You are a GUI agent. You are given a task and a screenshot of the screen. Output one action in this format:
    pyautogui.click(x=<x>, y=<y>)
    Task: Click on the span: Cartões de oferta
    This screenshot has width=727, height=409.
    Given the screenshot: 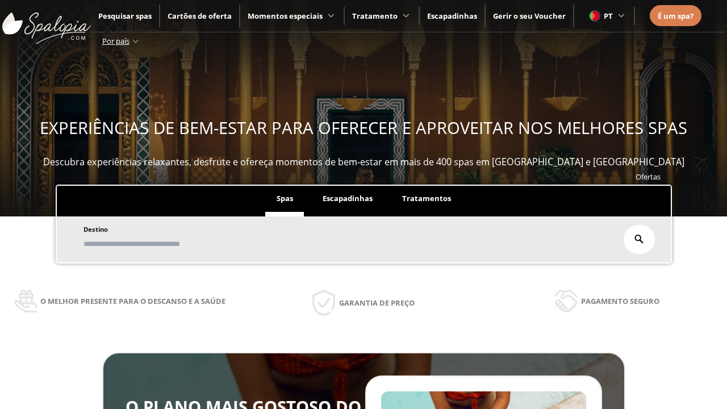 What is the action you would take?
    pyautogui.click(x=199, y=16)
    